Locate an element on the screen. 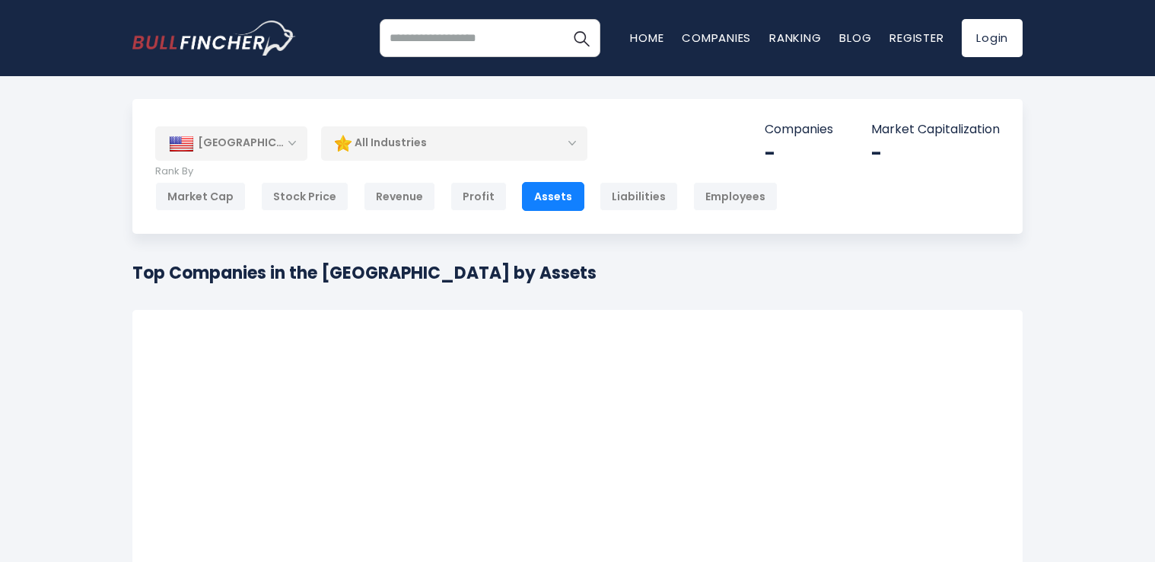 This screenshot has height=562, width=1155. a: Go to homepage is located at coordinates (214, 38).